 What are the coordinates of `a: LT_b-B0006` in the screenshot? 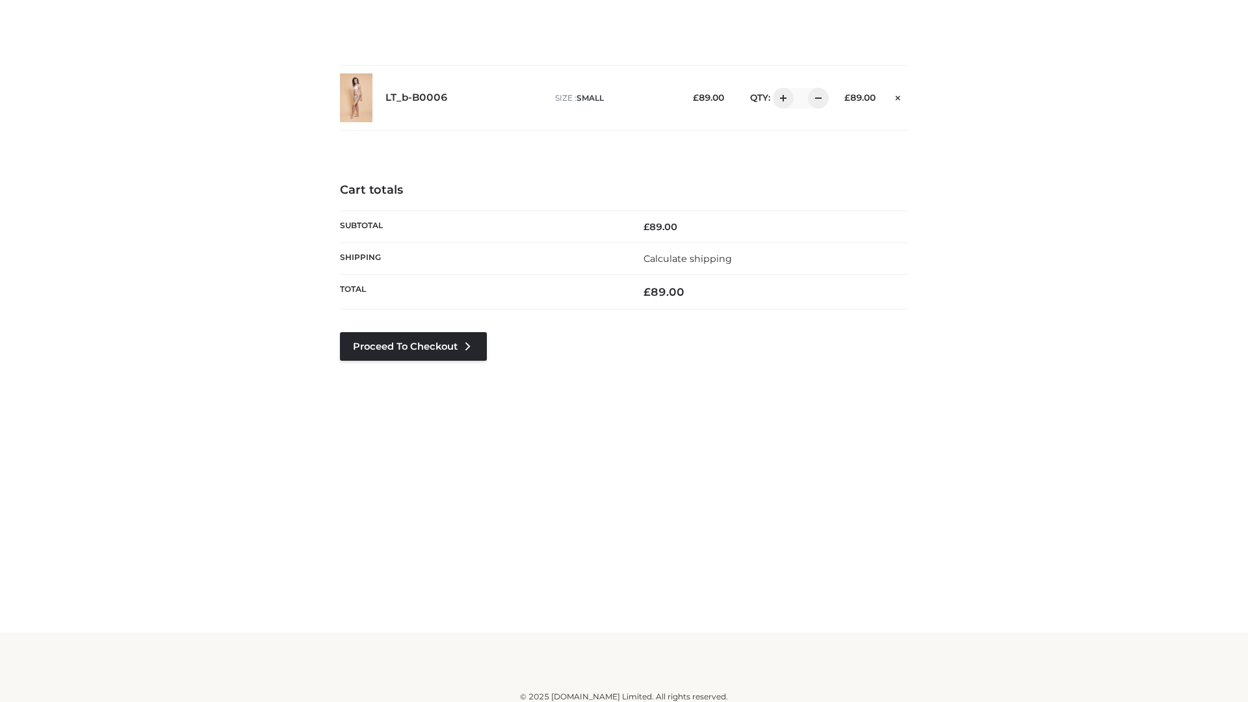 It's located at (417, 97).